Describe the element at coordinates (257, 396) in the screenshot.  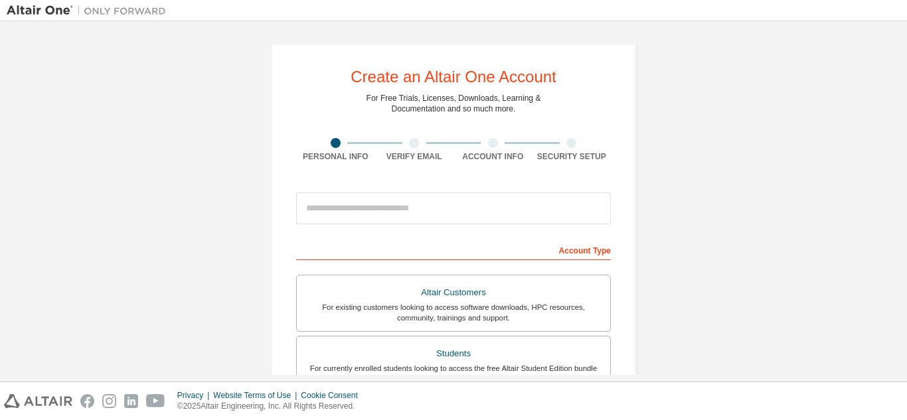
I see `div: Website Terms of Use` at that location.